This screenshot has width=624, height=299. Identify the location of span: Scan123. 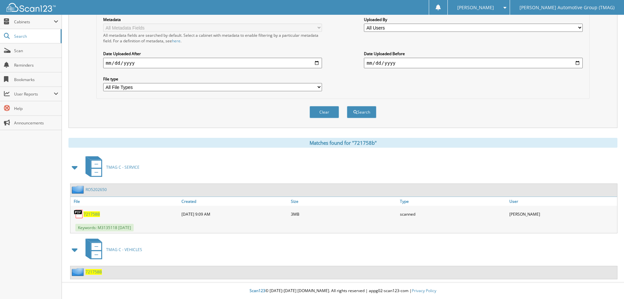
(258, 290).